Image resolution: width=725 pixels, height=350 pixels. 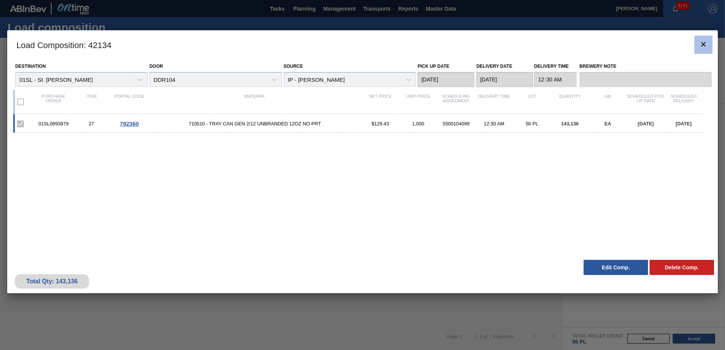 What do you see at coordinates (532, 124) in the screenshot?
I see `div: 56 PL` at bounding box center [532, 124].